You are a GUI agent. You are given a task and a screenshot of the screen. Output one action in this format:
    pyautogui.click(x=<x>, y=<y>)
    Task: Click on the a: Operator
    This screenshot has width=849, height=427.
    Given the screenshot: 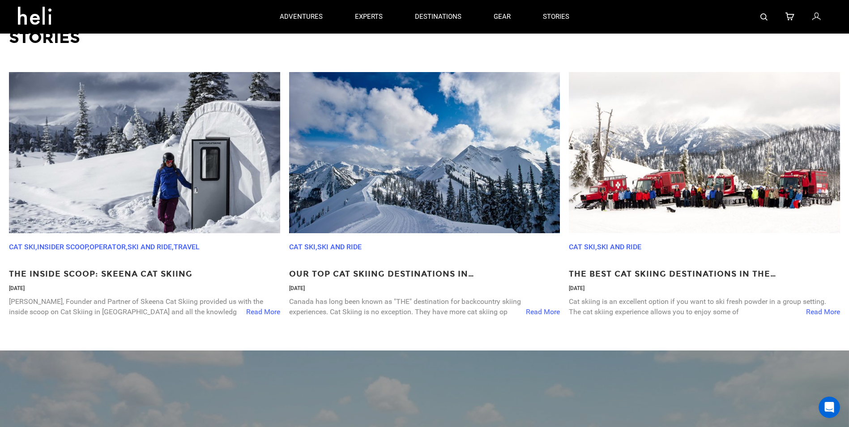 What is the action you would take?
    pyautogui.click(x=107, y=247)
    